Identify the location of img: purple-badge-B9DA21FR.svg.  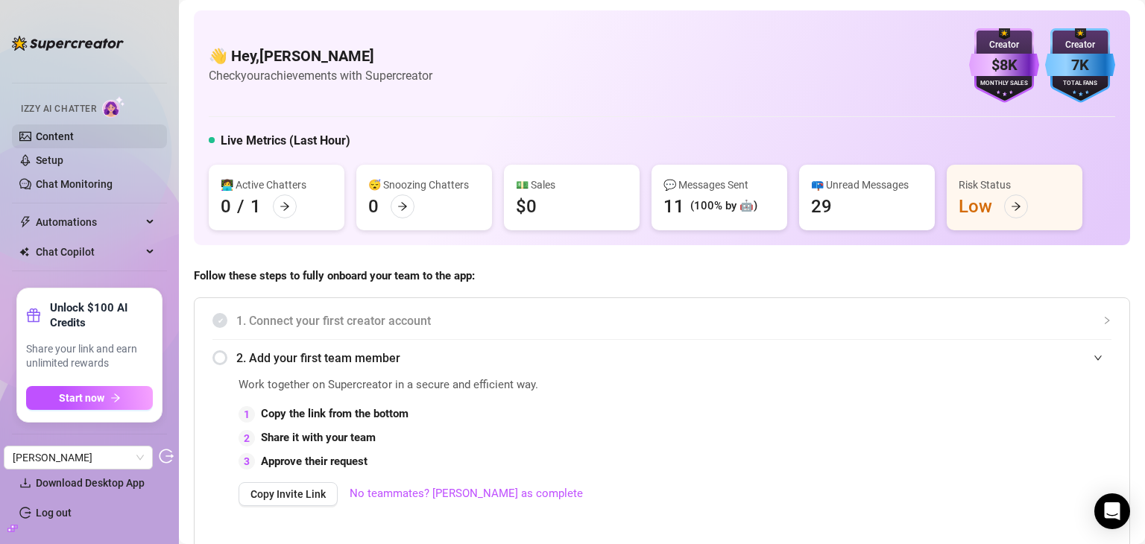
(1004, 66).